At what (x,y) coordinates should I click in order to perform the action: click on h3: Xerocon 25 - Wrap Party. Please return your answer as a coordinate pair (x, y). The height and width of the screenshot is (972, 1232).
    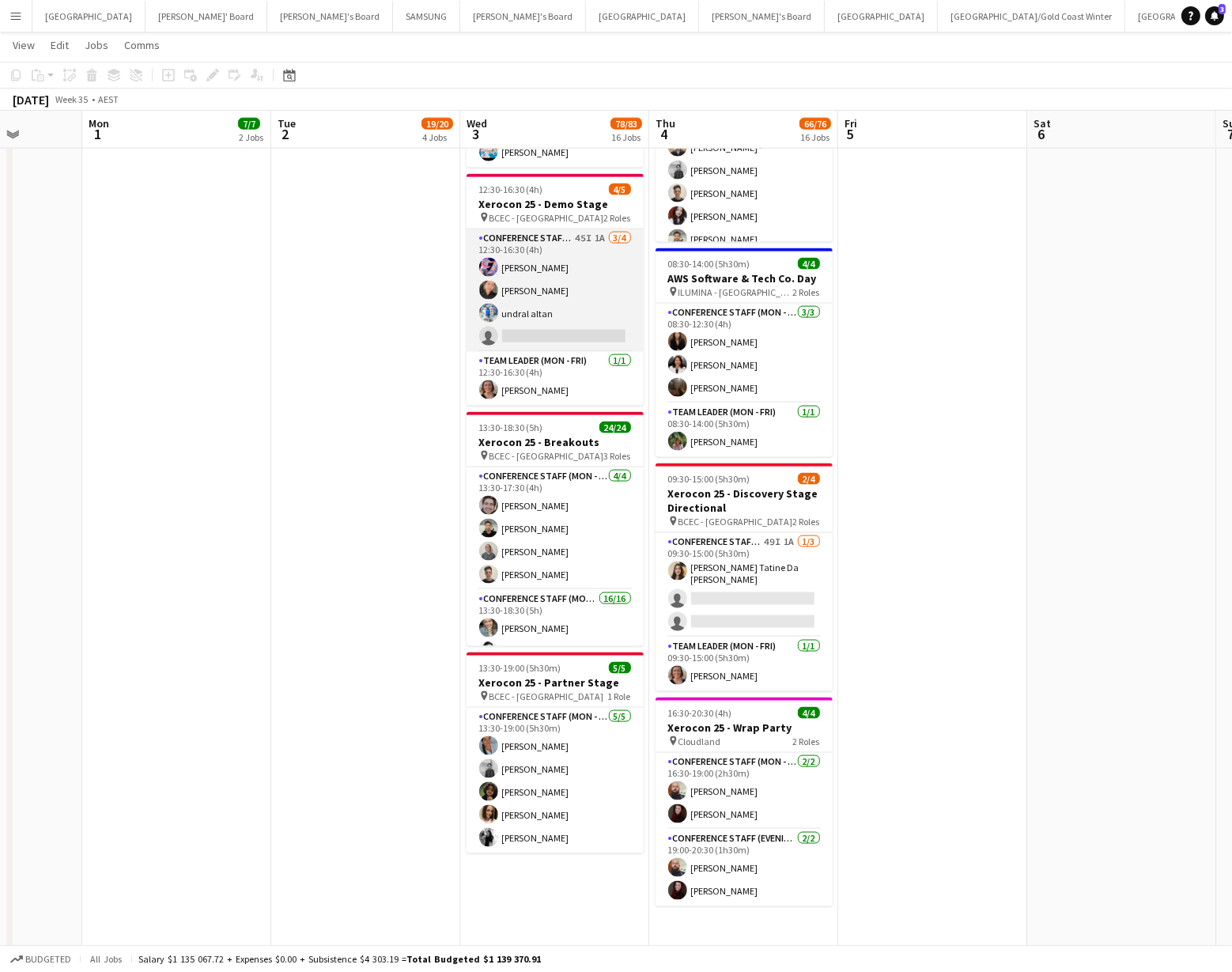
    Looking at the image, I should click on (744, 727).